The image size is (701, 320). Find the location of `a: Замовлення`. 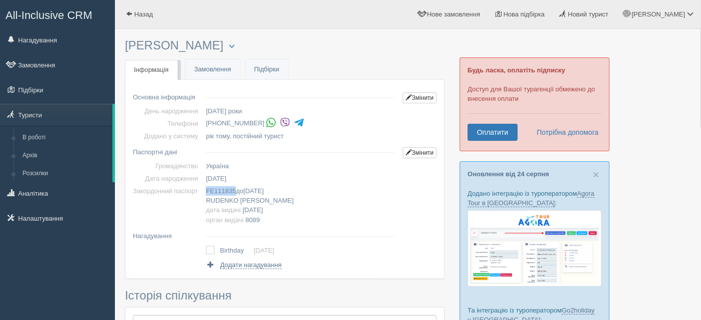

a: Замовлення is located at coordinates (213, 69).